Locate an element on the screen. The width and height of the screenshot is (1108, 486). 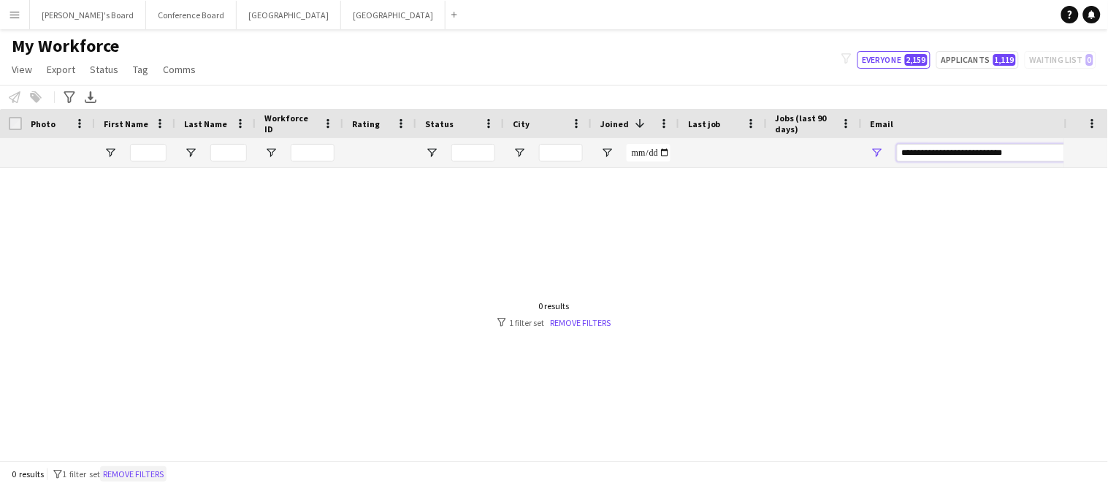
button: Applicants1,119 is located at coordinates (977, 60).